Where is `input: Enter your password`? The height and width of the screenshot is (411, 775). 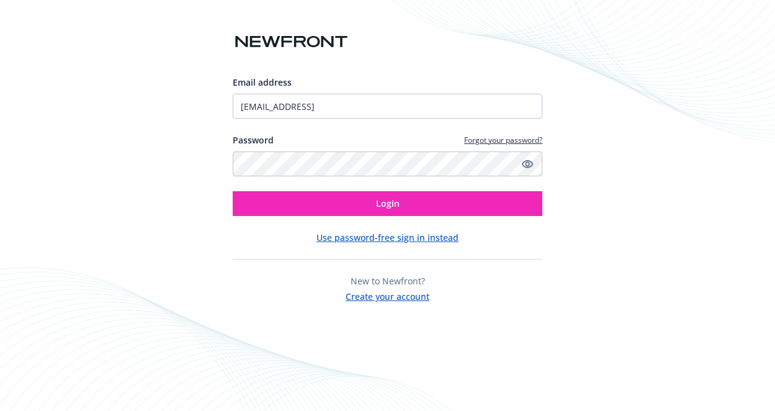 input: Enter your password is located at coordinates (388, 164).